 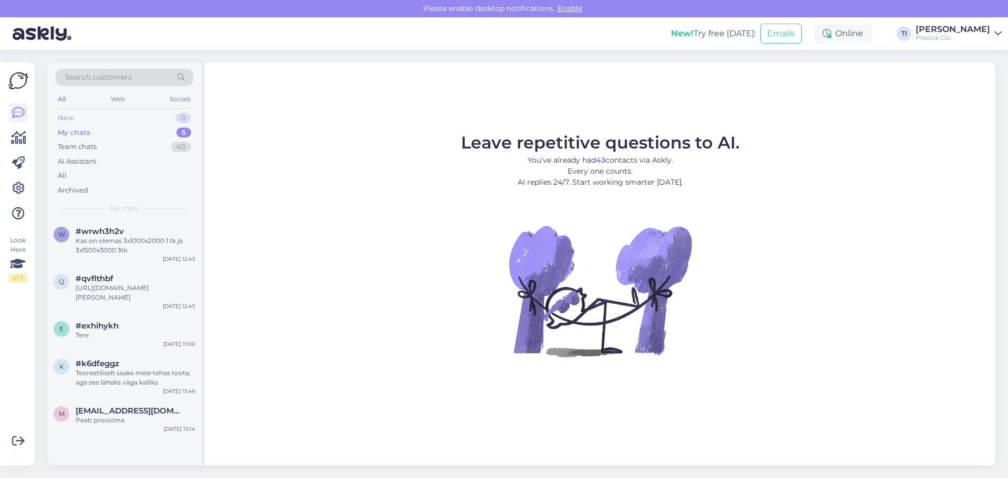 I want to click on img: Askly Logo, so click(x=18, y=81).